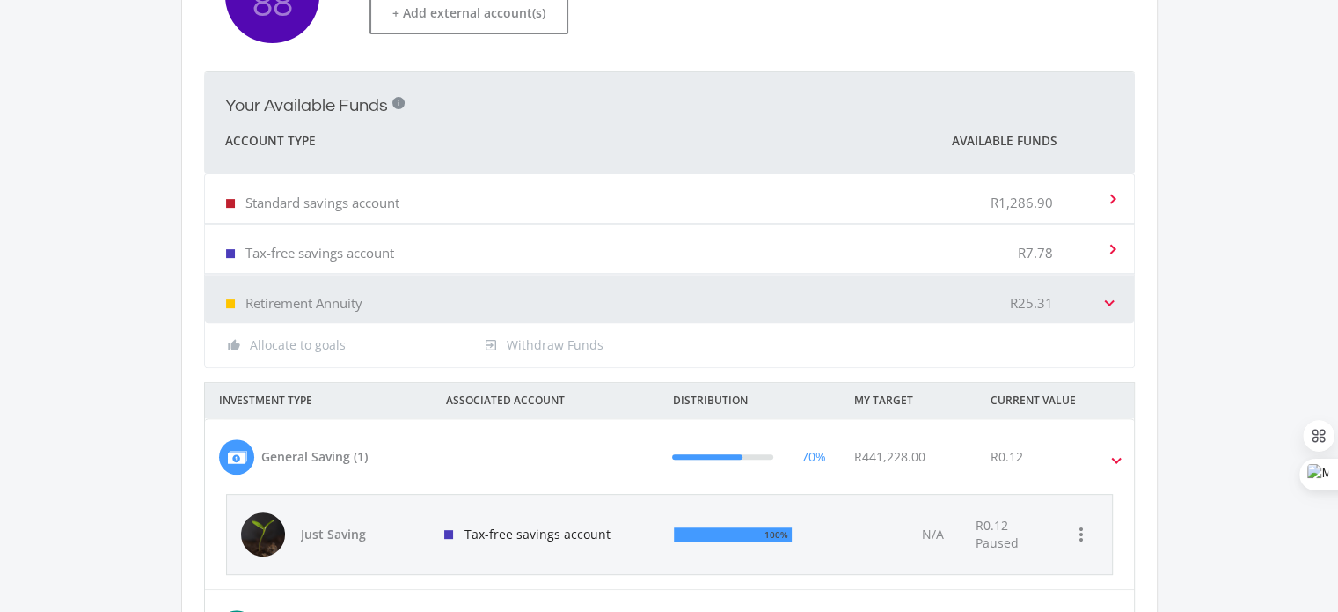 Image resolution: width=1338 pixels, height=612 pixels. Describe the element at coordinates (1067, 400) in the screenshot. I see `div: CURRENT VALUE` at that location.